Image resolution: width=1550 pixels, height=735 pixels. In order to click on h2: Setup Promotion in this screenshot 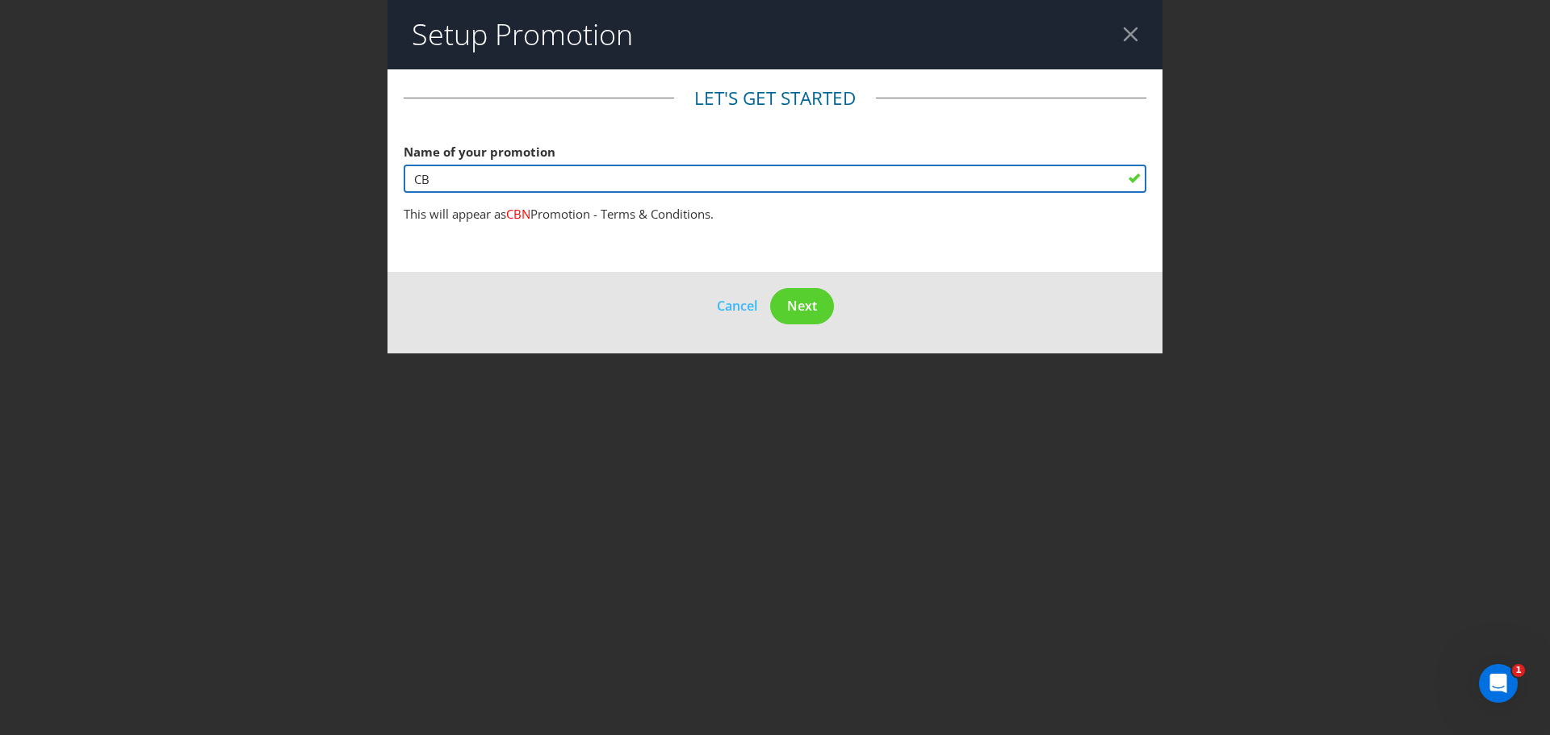, I will do `click(522, 35)`.